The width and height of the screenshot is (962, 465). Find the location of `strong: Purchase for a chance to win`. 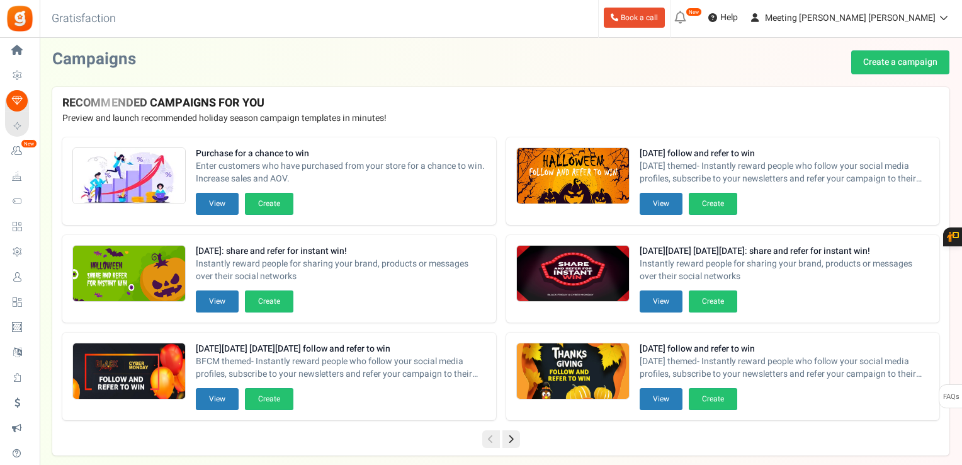

strong: Purchase for a chance to win is located at coordinates (341, 154).